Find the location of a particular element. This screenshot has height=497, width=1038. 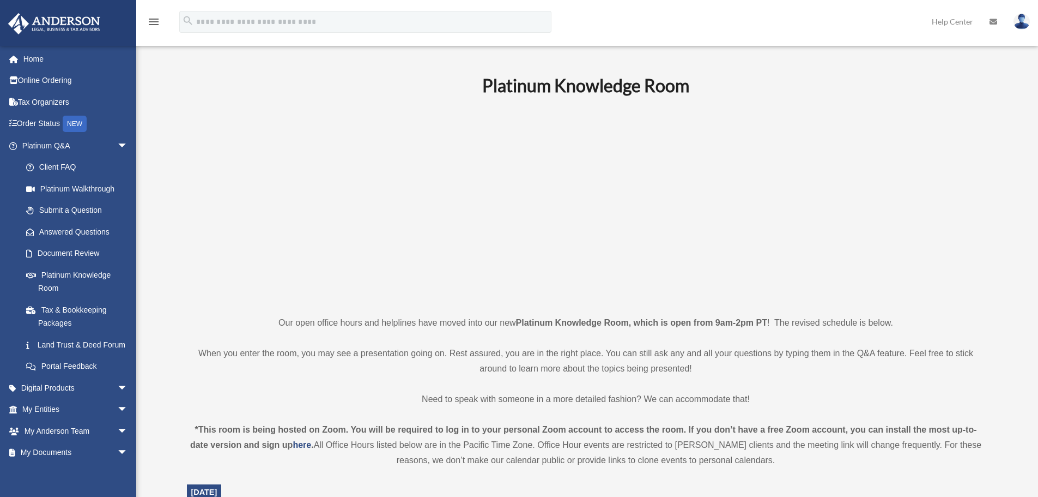

strong: *This room is being hosted on Zoom. You will be required to log in to your personal Zoom account ... is located at coordinates (584, 437).